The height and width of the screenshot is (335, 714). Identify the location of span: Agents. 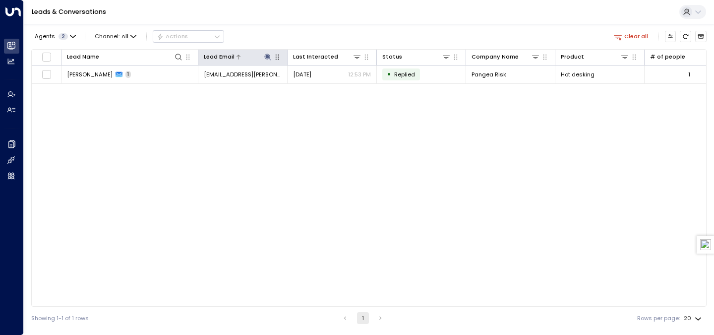
(45, 36).